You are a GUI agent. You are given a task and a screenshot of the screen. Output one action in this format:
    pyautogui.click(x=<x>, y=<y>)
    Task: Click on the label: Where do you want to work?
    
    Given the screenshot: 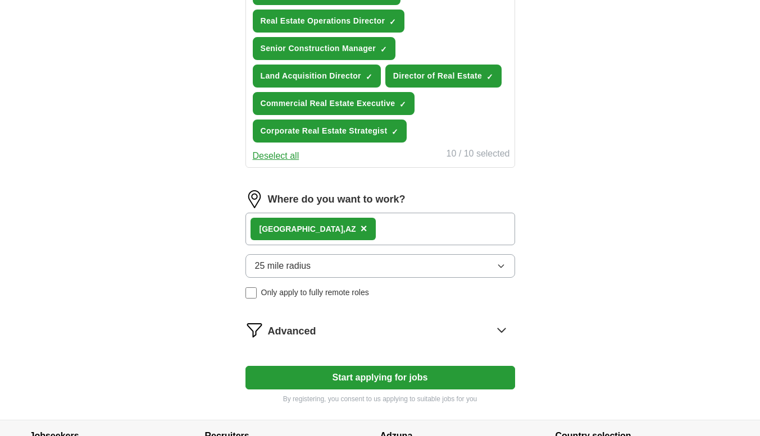 What is the action you would take?
    pyautogui.click(x=336, y=199)
    